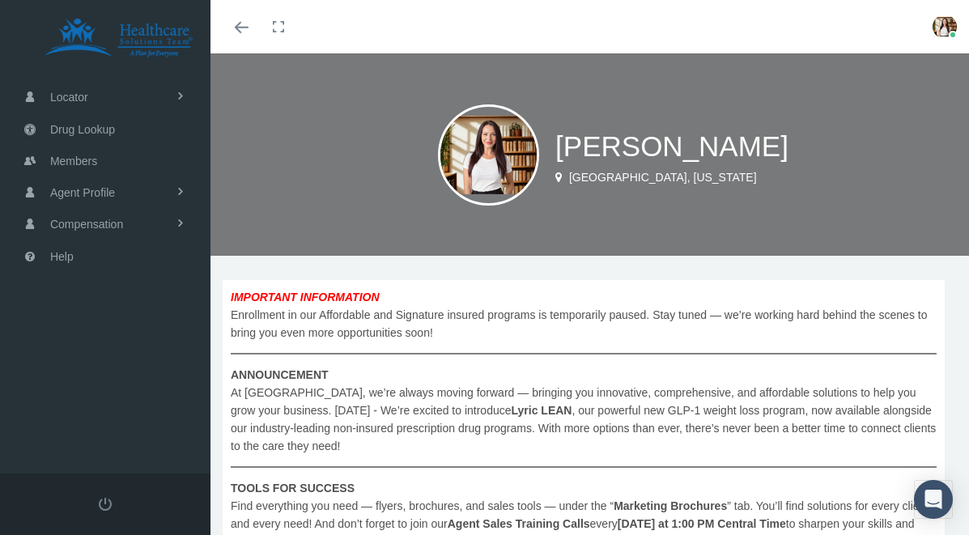 Image resolution: width=969 pixels, height=535 pixels. I want to click on b: Lyric LEAN, so click(542, 411).